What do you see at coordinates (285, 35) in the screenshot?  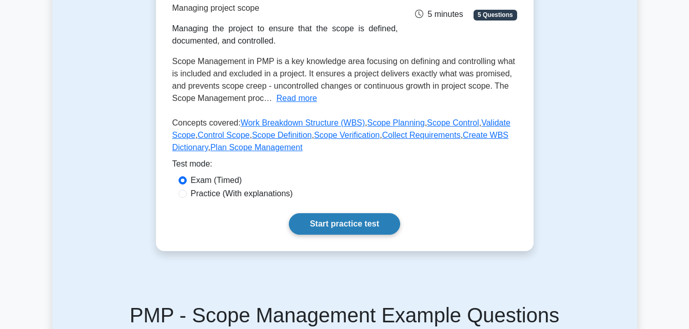 I see `div: Managing the project to ensure that the scope is defined, documented, and controlled.` at bounding box center [285, 35].